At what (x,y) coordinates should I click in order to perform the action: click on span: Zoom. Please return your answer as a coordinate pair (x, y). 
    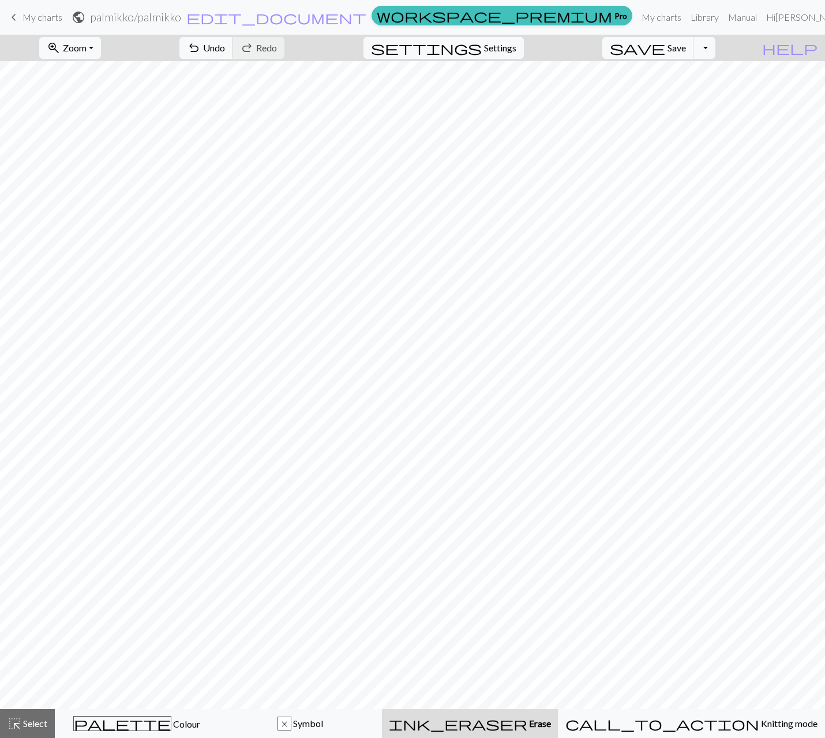
    Looking at the image, I should click on (74, 47).